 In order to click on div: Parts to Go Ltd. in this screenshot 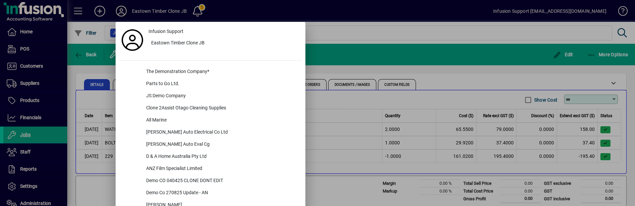, I will do `click(222, 84)`.